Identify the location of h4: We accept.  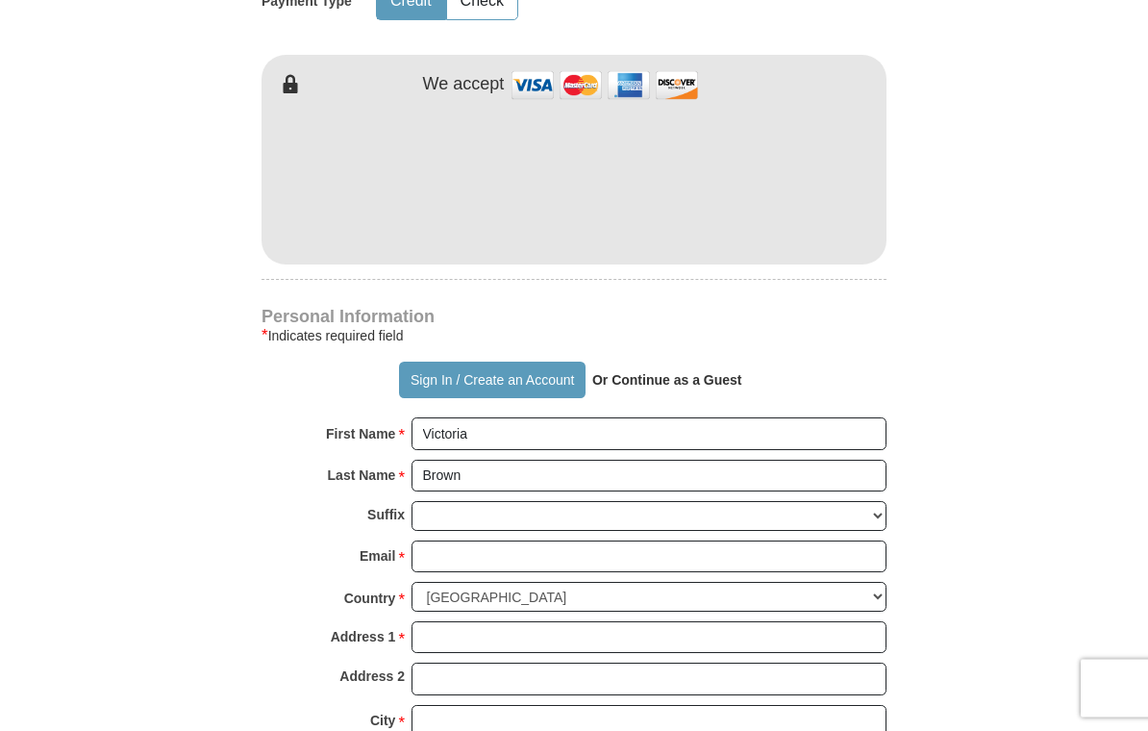
(463, 86).